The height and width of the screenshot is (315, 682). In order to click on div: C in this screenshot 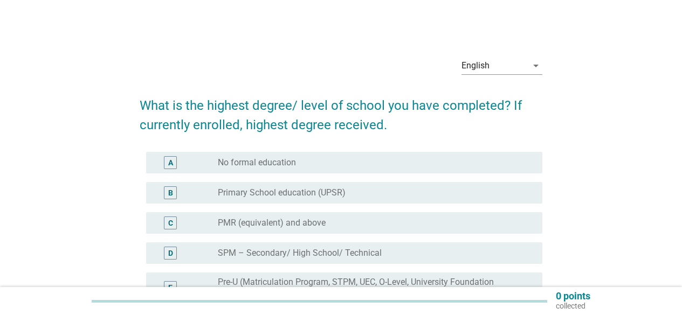, I will do `click(170, 223)`.